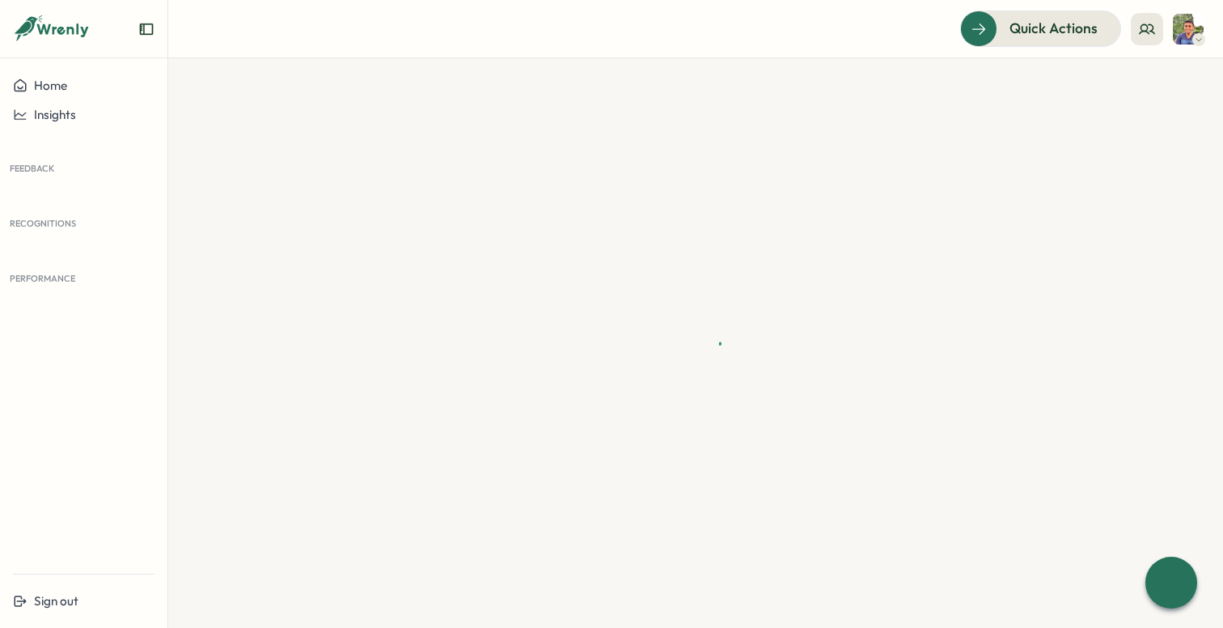  What do you see at coordinates (146, 29) in the screenshot?
I see `button: Expand sidebar` at bounding box center [146, 29].